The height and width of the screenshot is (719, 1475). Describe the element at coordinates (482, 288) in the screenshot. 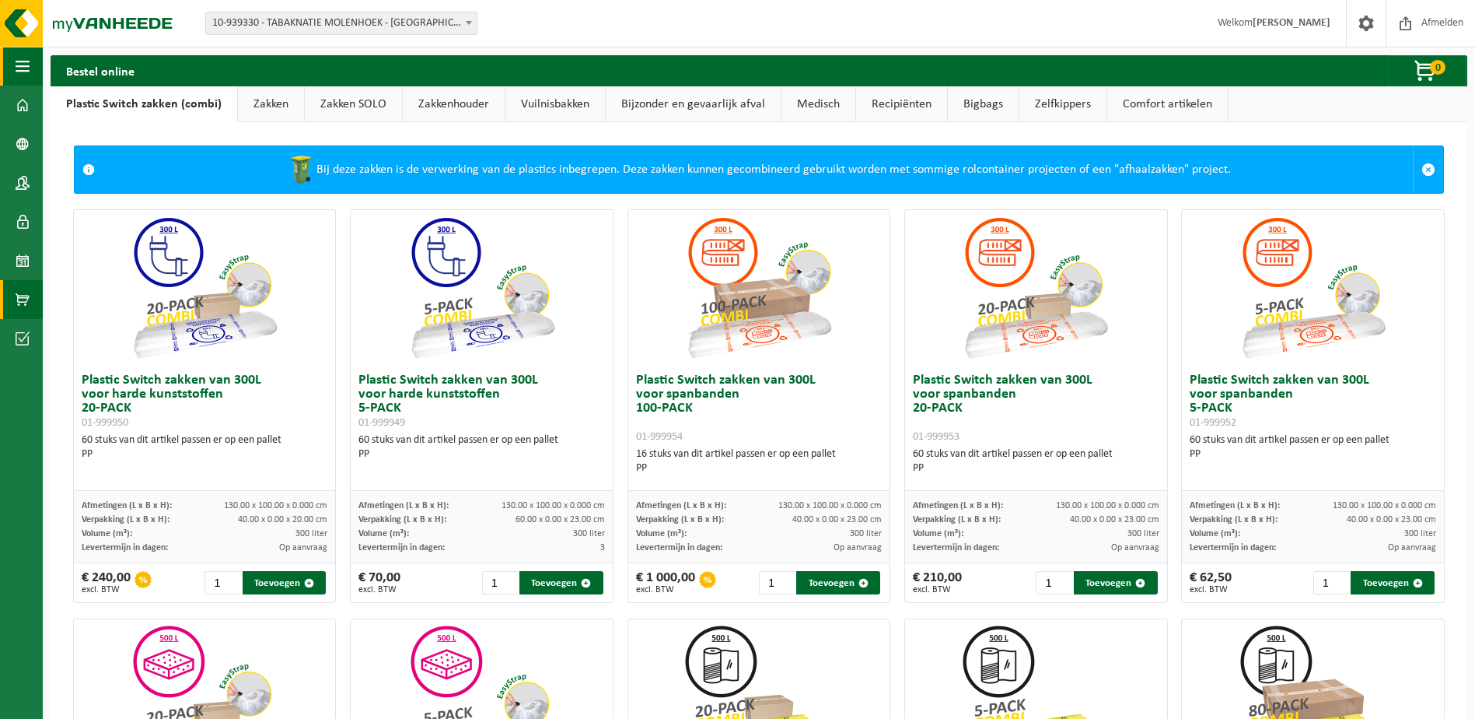

I see `img: 01-999949` at that location.